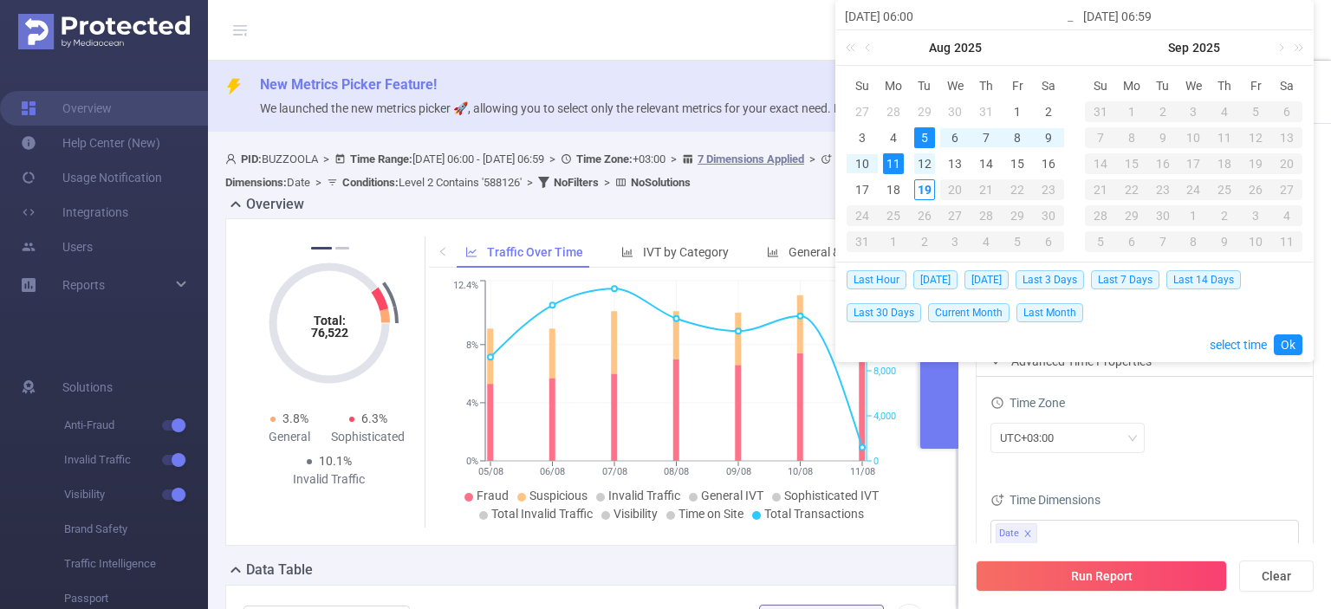 This screenshot has width=1331, height=609. Describe the element at coordinates (876, 280) in the screenshot. I see `span: Last Hour` at that location.